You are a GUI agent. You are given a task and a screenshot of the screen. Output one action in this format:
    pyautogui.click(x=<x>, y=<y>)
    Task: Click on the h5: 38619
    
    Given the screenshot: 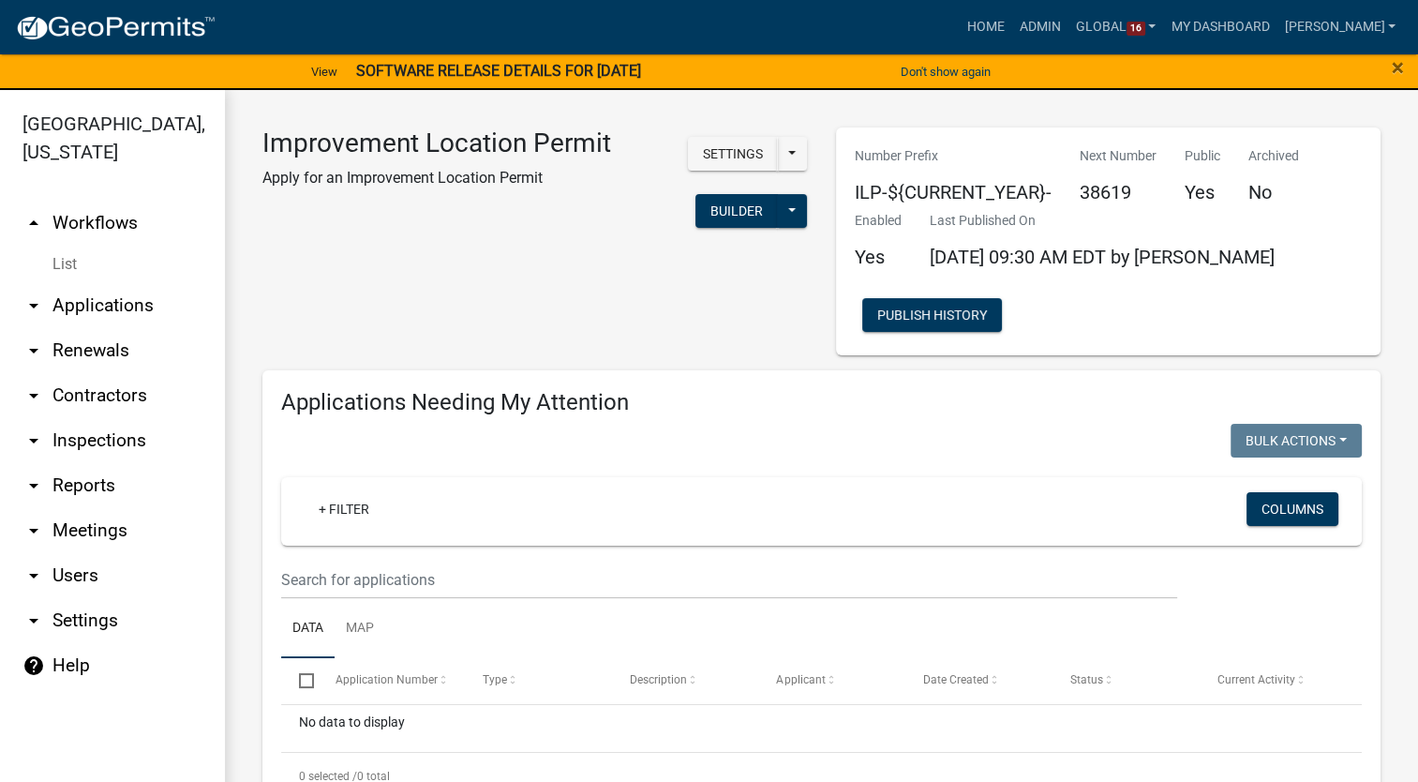 What is the action you would take?
    pyautogui.click(x=1118, y=192)
    